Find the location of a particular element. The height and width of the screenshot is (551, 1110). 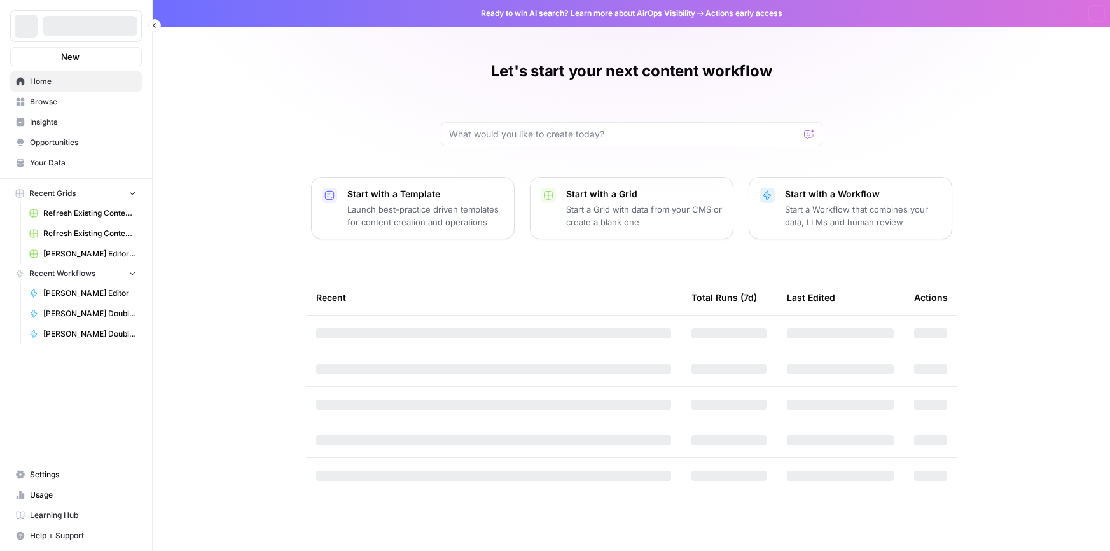

a: Opportunities is located at coordinates (76, 142).